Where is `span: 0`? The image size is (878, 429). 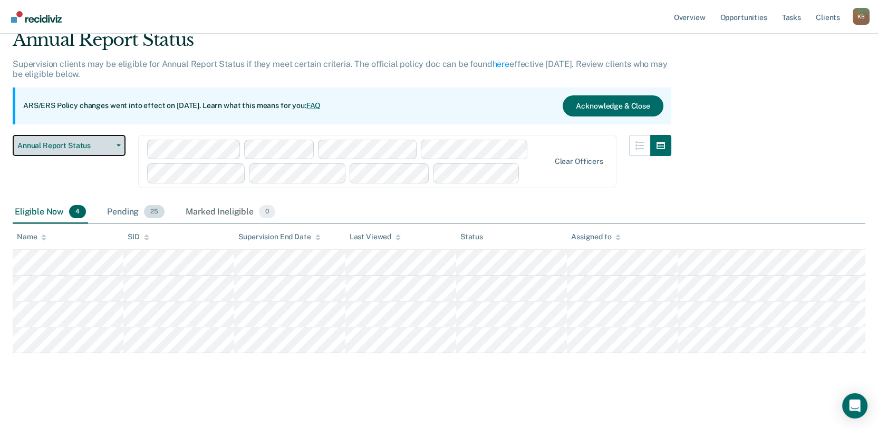
span: 0 is located at coordinates (267, 212).